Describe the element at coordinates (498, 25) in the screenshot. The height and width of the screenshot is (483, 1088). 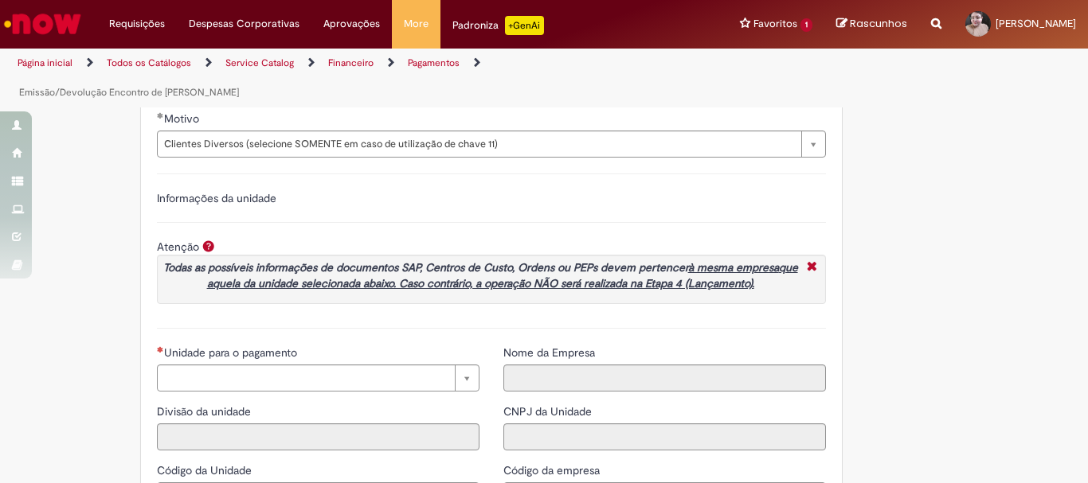
I see `div: Padroniza` at that location.